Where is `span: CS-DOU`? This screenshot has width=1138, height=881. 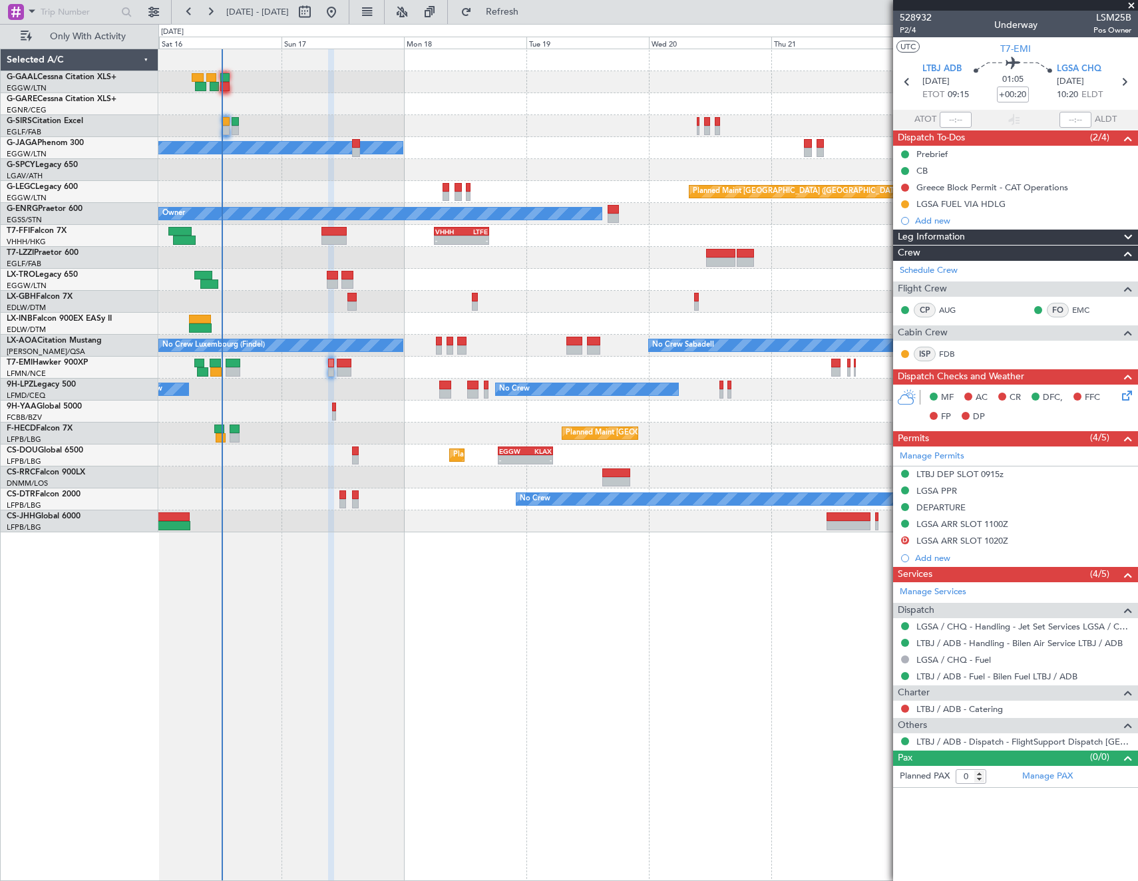
span: CS-DOU is located at coordinates (22, 450).